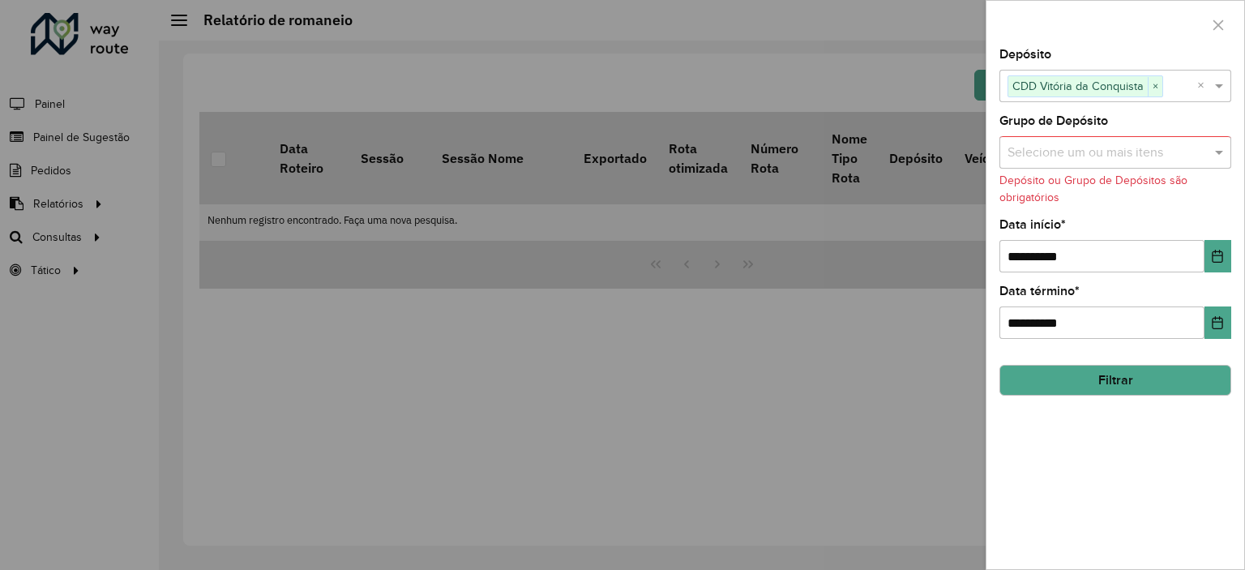  Describe the element at coordinates (1026, 54) in the screenshot. I see `label: Depósito` at that location.